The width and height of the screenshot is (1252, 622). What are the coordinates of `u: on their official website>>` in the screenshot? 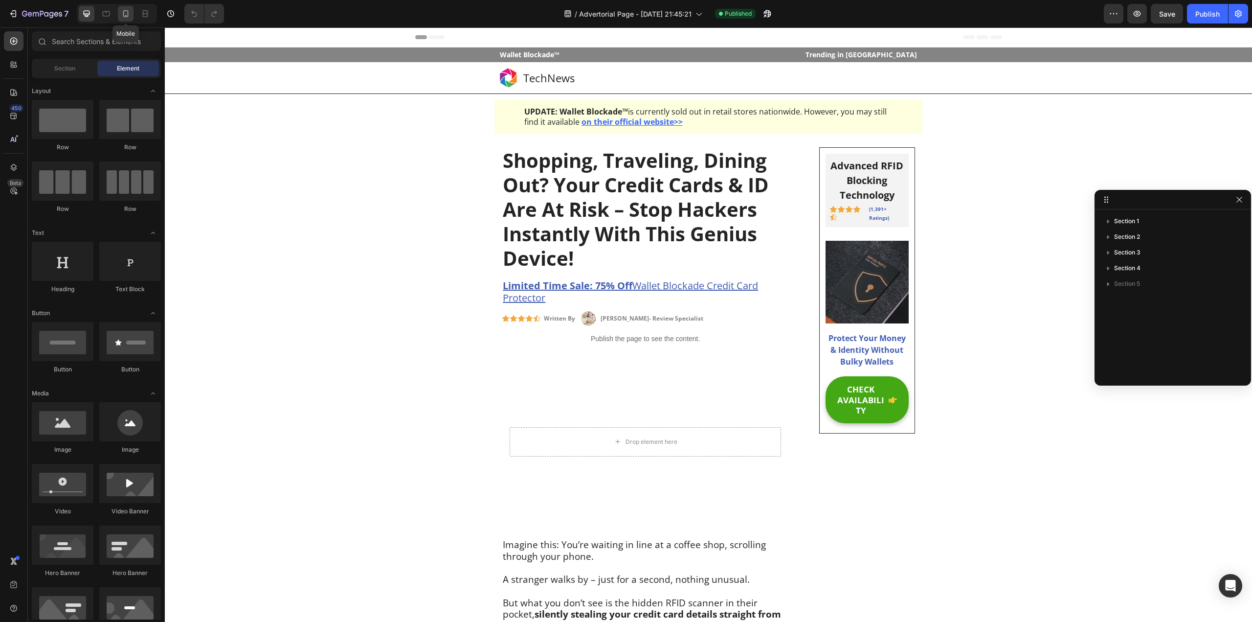 It's located at (467, 94).